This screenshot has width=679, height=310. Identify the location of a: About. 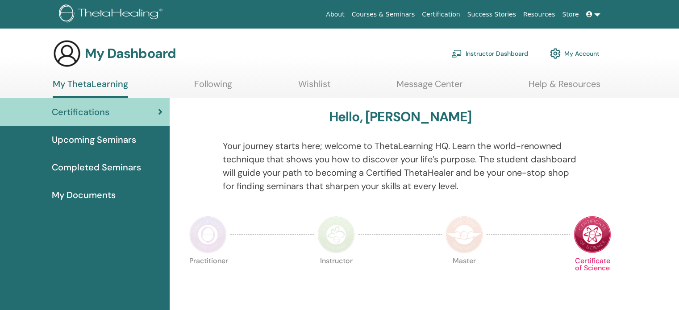
(335, 14).